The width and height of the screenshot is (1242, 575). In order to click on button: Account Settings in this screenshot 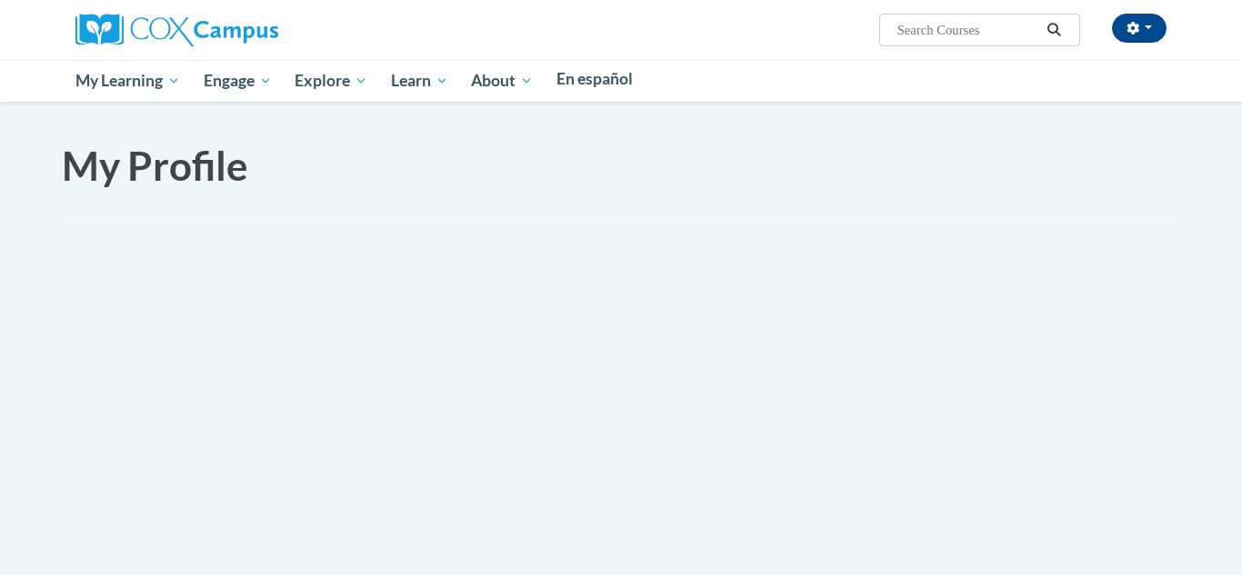, I will do `click(1139, 28)`.